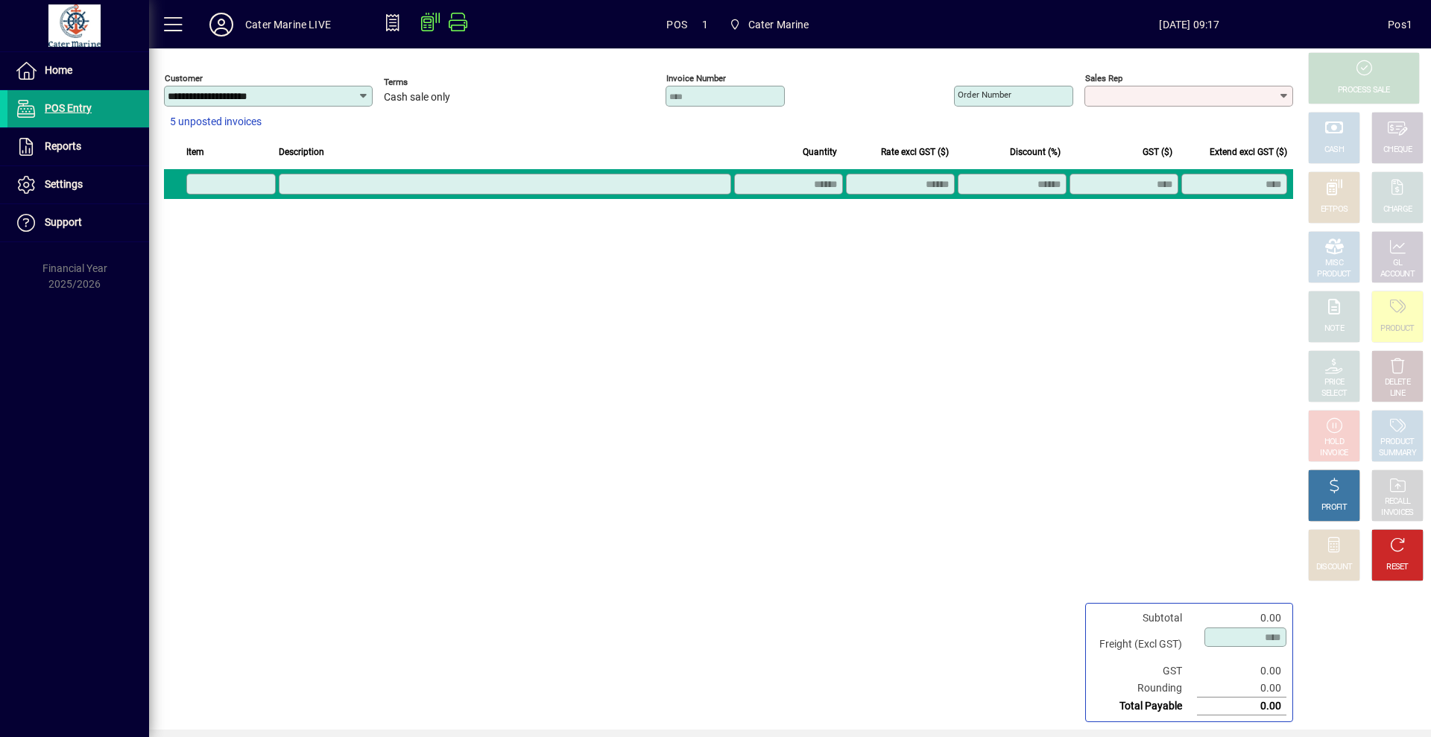 This screenshot has height=737, width=1431. Describe the element at coordinates (1334, 442) in the screenshot. I see `div: HOLD` at that location.